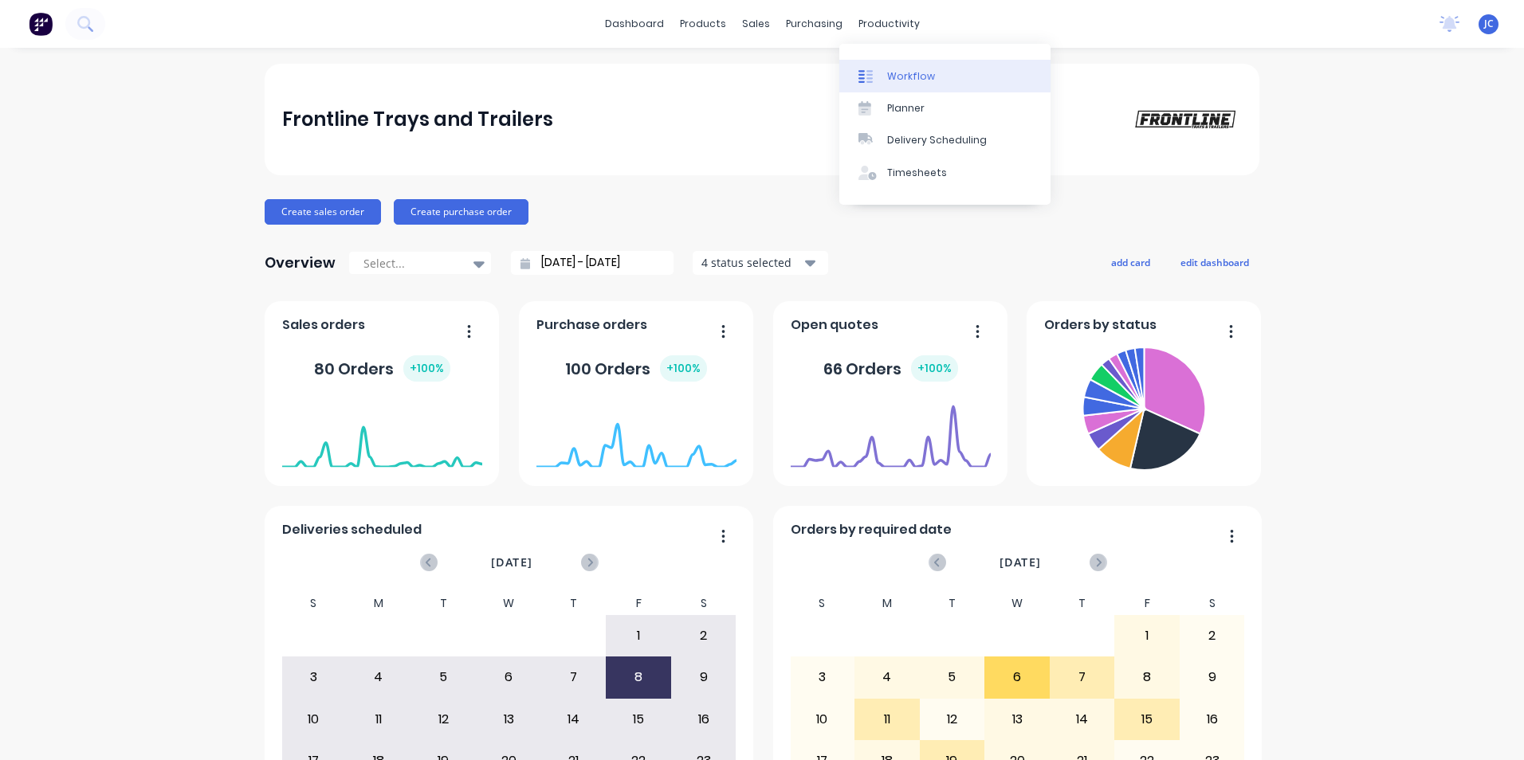 The width and height of the screenshot is (1524, 760). What do you see at coordinates (1100, 325) in the screenshot?
I see `span: Orders by status` at bounding box center [1100, 325].